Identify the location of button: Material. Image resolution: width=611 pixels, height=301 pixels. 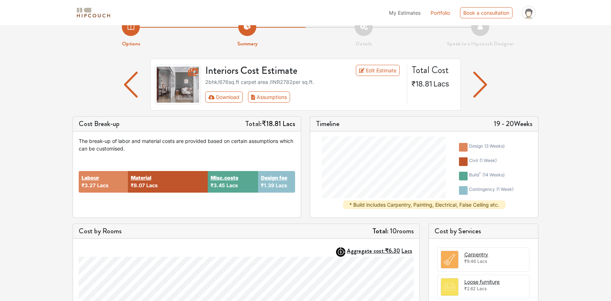
(141, 177).